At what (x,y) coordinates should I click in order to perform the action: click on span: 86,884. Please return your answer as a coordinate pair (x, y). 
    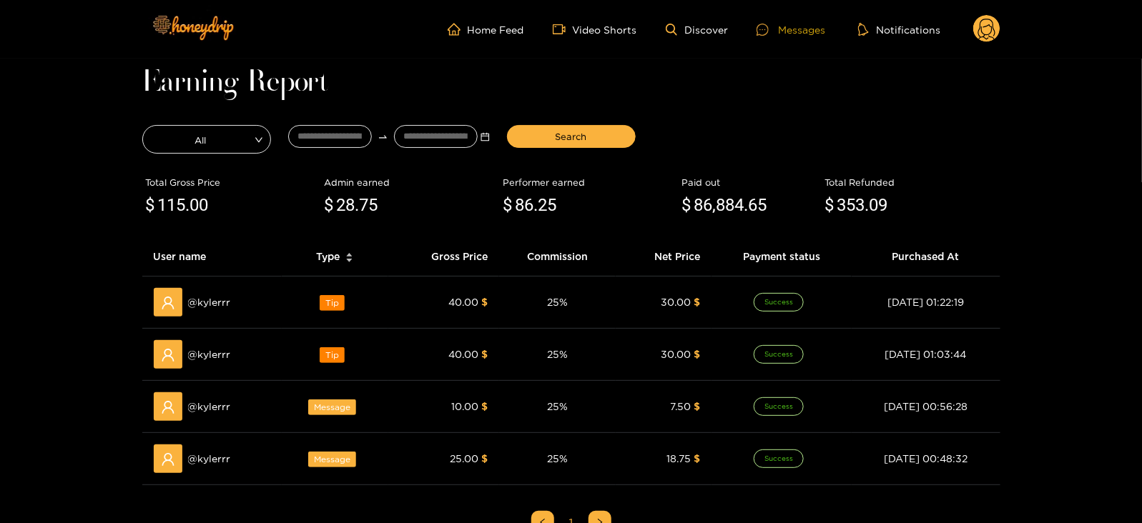
    Looking at the image, I should click on (719, 205).